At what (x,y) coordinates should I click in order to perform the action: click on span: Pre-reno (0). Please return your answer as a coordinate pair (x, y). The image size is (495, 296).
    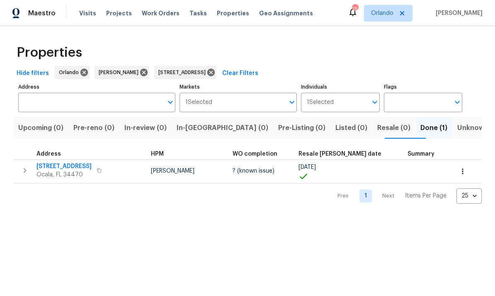
    Looking at the image, I should click on (94, 128).